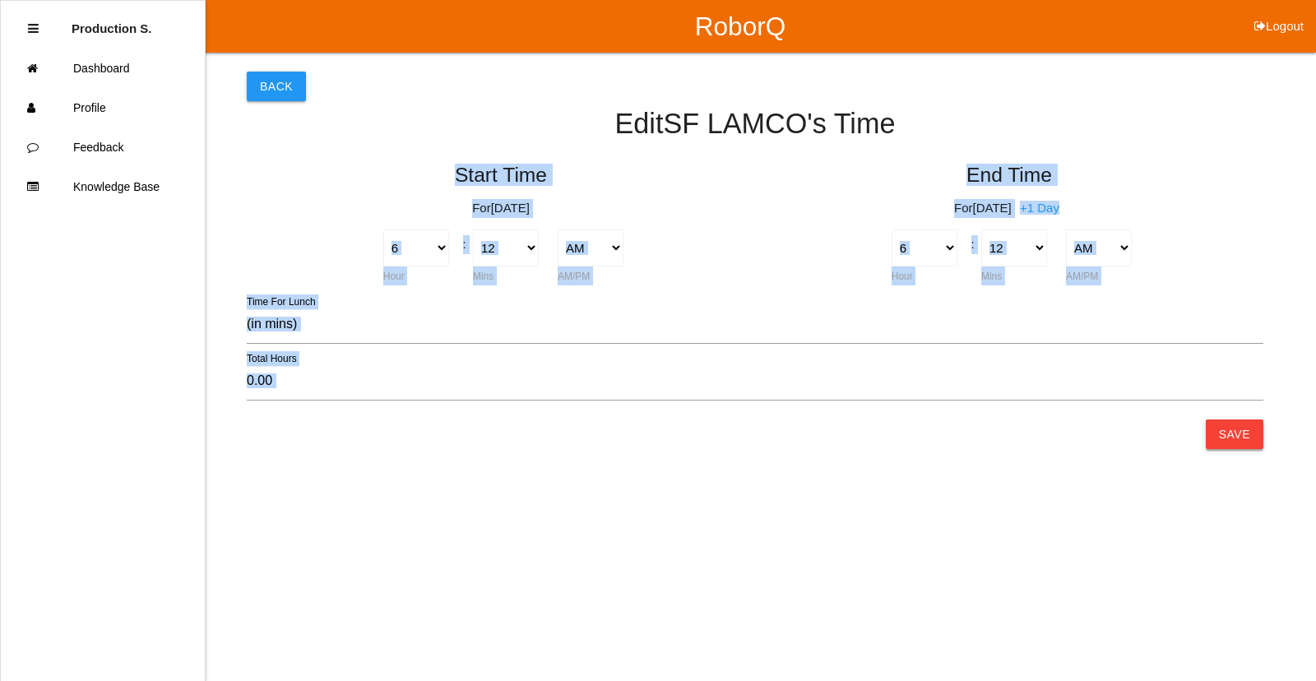  I want to click on button: +1 Day, so click(1039, 207).